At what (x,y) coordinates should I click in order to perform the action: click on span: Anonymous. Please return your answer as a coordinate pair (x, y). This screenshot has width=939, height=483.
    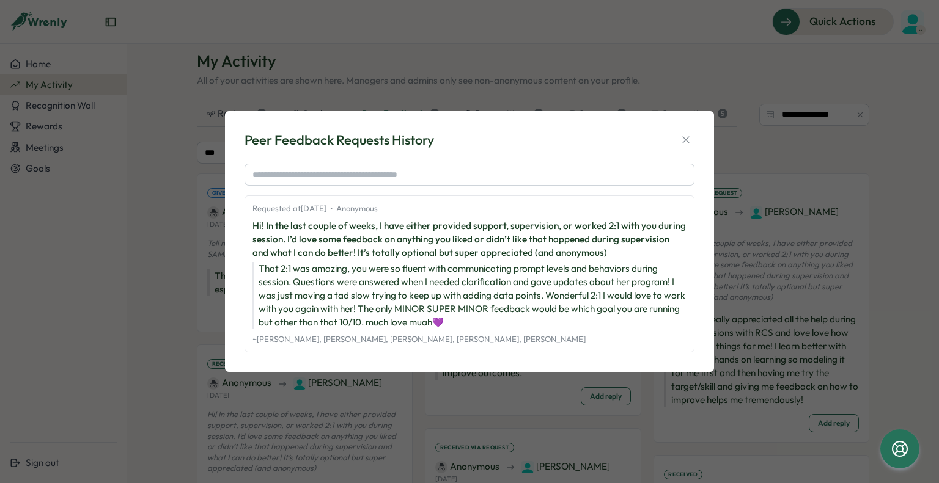
    Looking at the image, I should click on (357, 209).